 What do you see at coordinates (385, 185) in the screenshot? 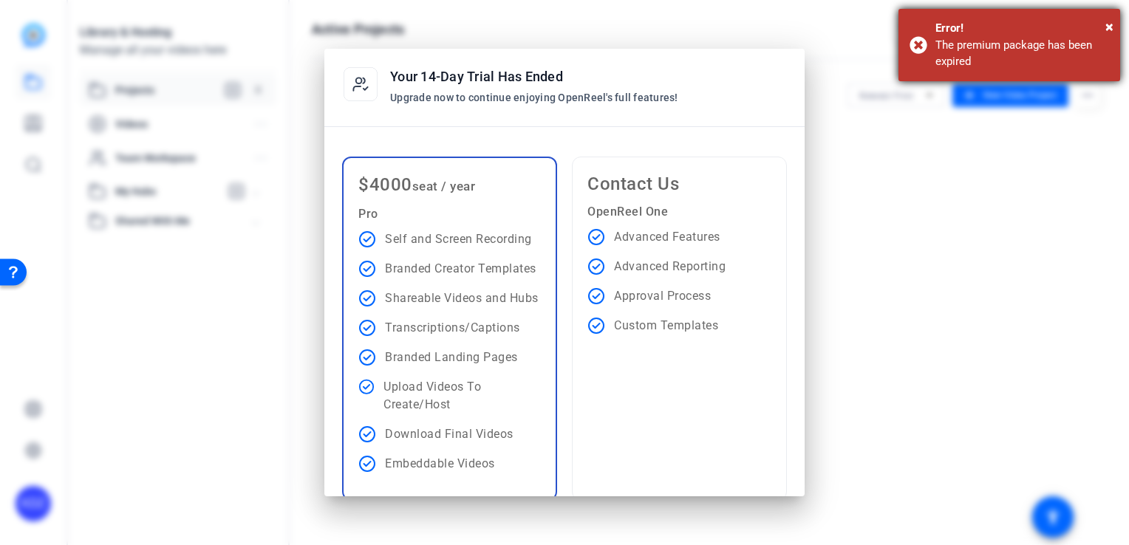
I see `span: $4000` at bounding box center [385, 185].